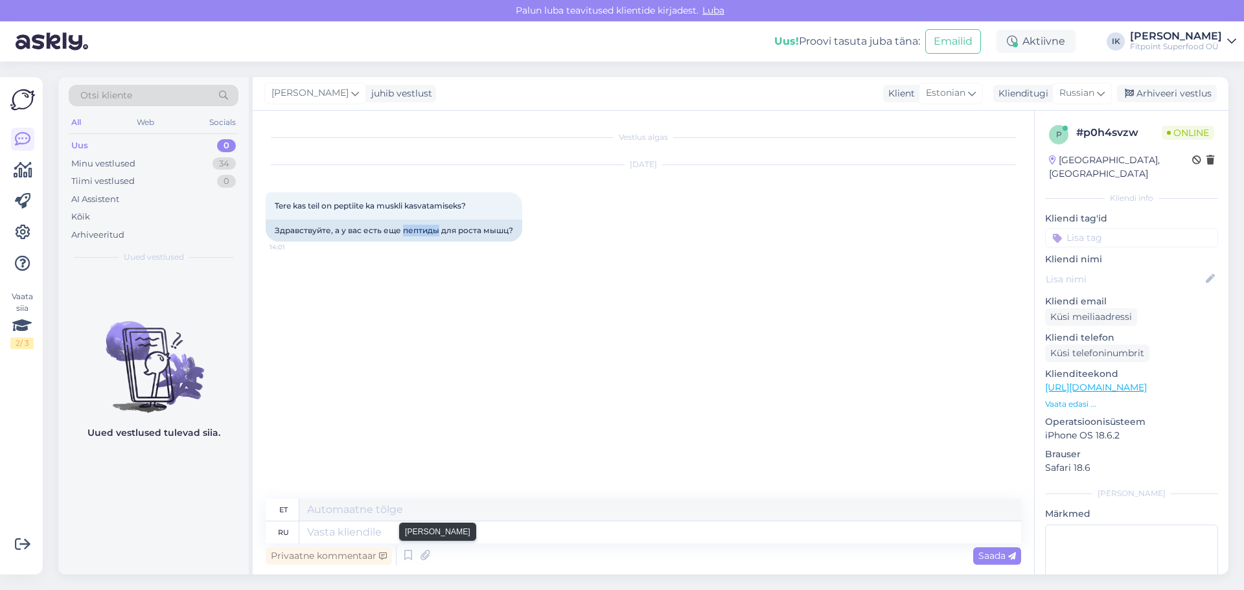  I want to click on div: Web, so click(145, 122).